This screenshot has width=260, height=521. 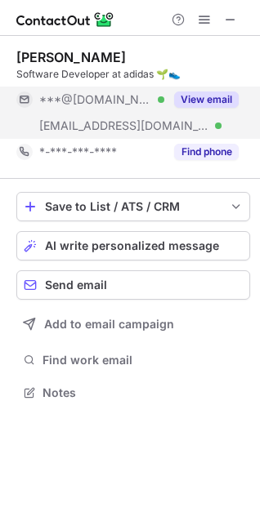 I want to click on button: Add to email campaign, so click(x=133, y=324).